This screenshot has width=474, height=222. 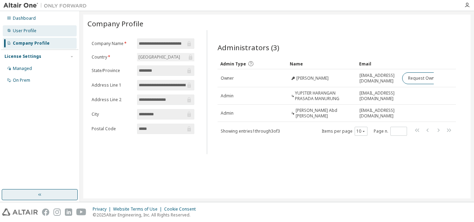 I want to click on button: Request Owner Change, so click(x=431, y=78).